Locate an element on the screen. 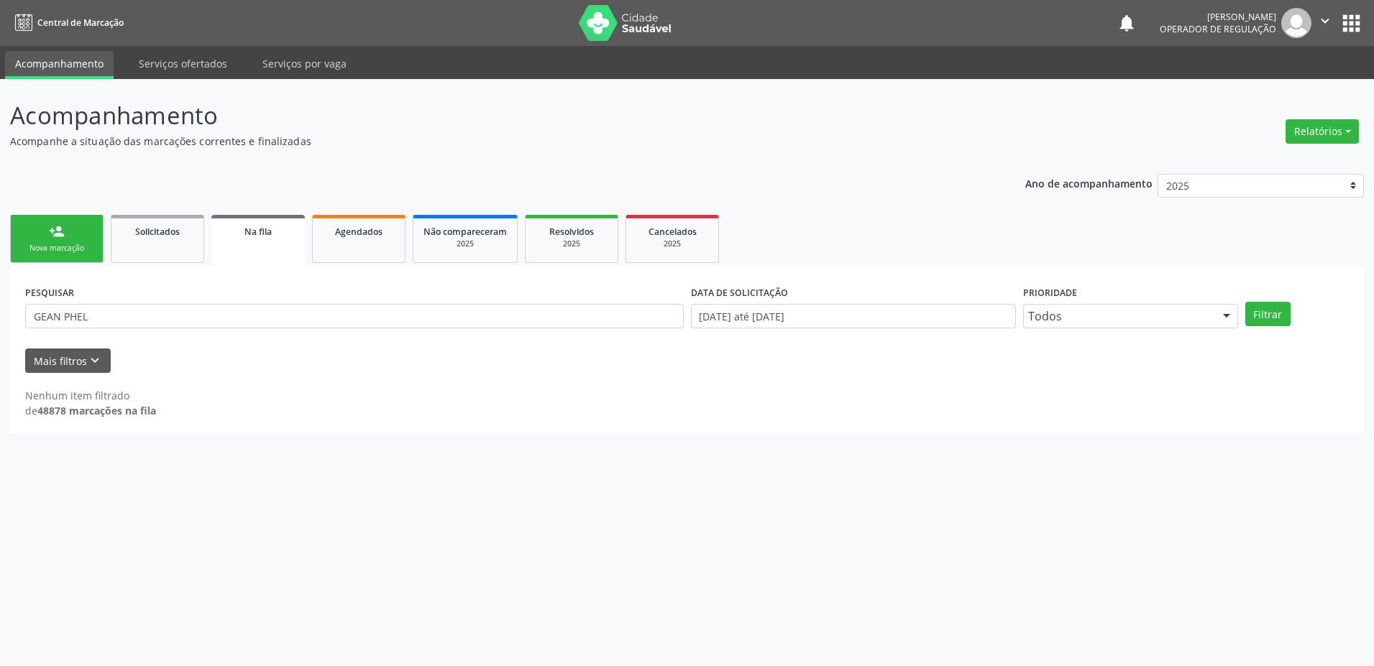 The height and width of the screenshot is (666, 1374). i: keyboard_arrow_down is located at coordinates (95, 361).